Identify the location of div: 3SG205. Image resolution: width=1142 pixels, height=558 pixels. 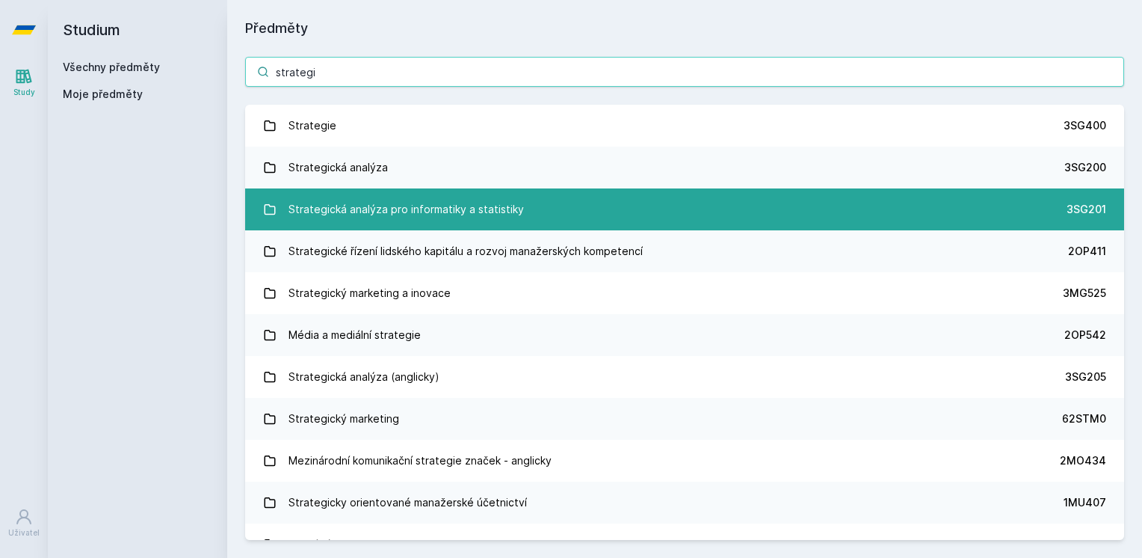
(1085, 377).